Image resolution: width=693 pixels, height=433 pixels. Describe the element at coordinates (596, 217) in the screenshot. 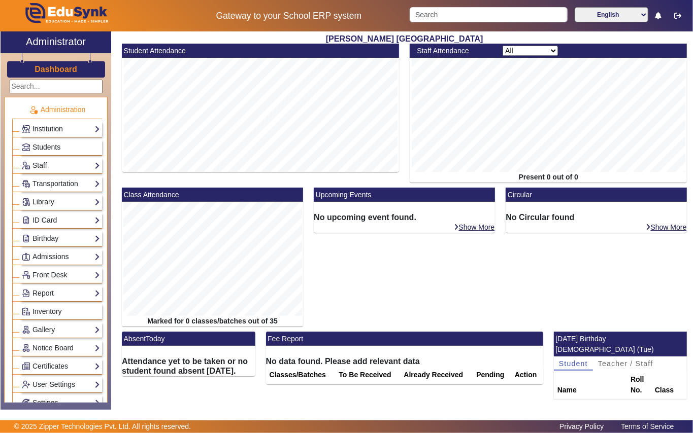

I see `h6: No Circular found` at that location.